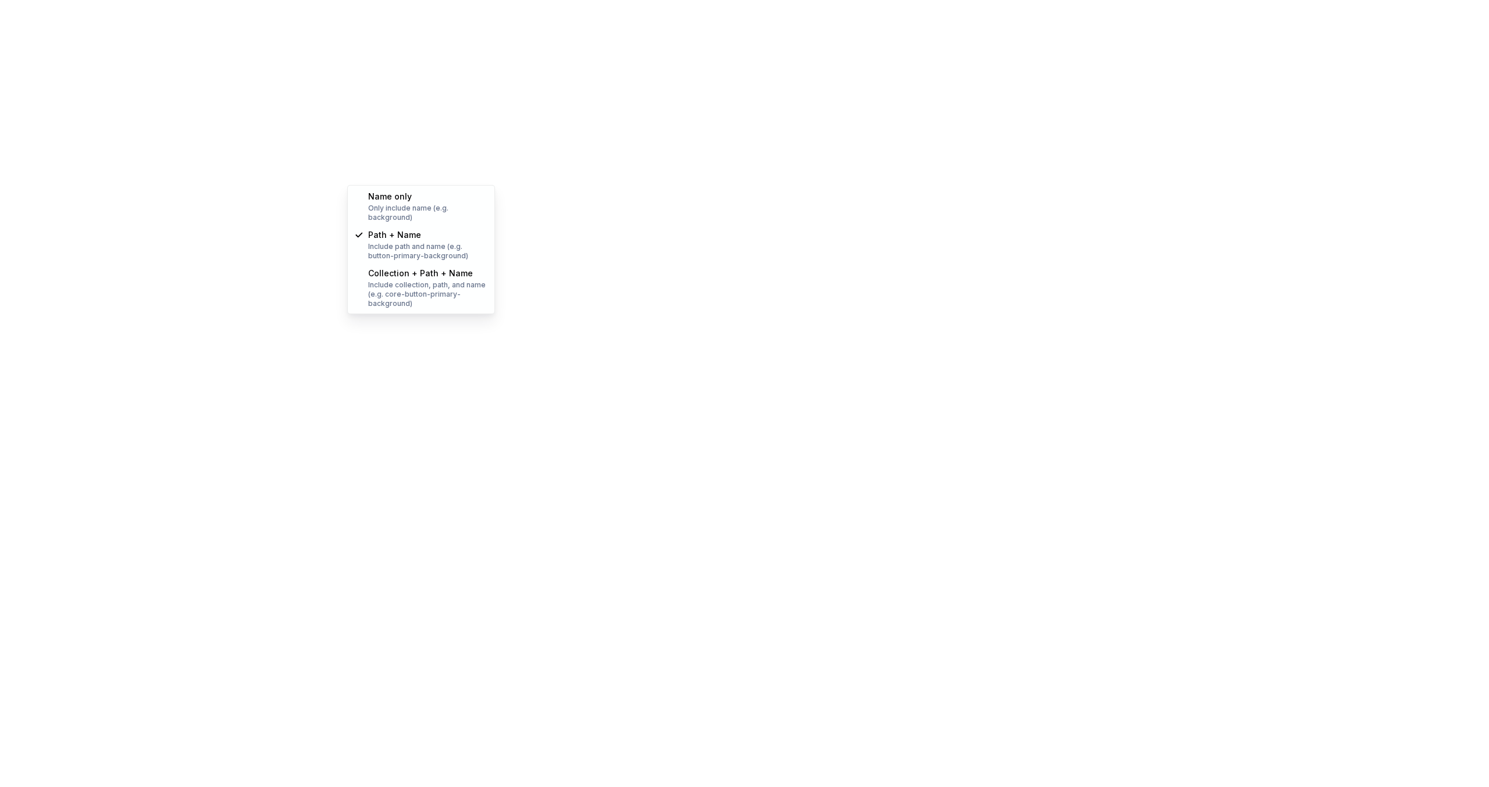  I want to click on div: Include path and name (e.g. button-primary-background), so click(428, 251).